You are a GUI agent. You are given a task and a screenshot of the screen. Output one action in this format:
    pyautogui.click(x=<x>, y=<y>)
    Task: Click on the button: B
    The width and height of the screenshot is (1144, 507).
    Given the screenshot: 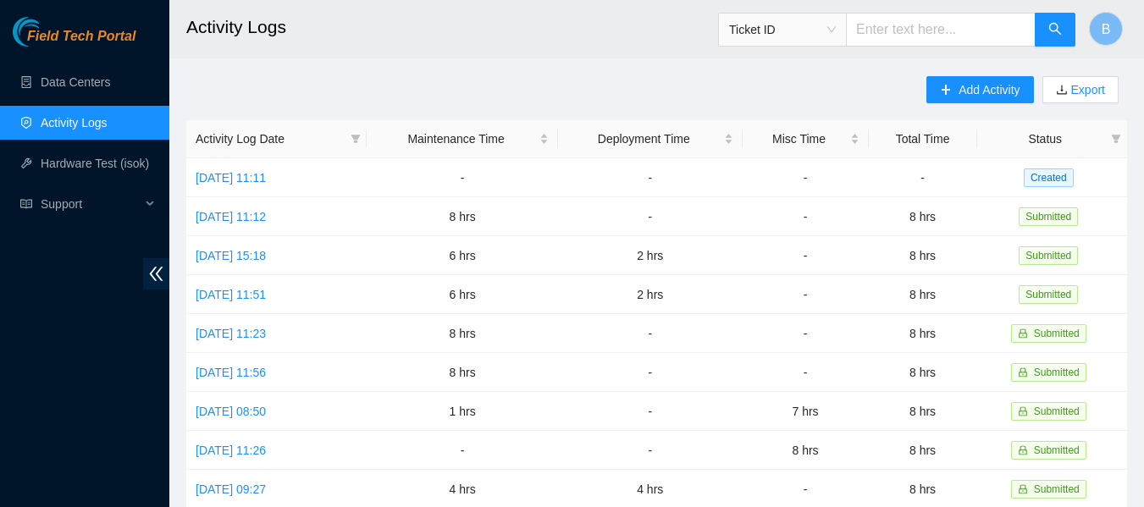 What is the action you would take?
    pyautogui.click(x=1106, y=29)
    